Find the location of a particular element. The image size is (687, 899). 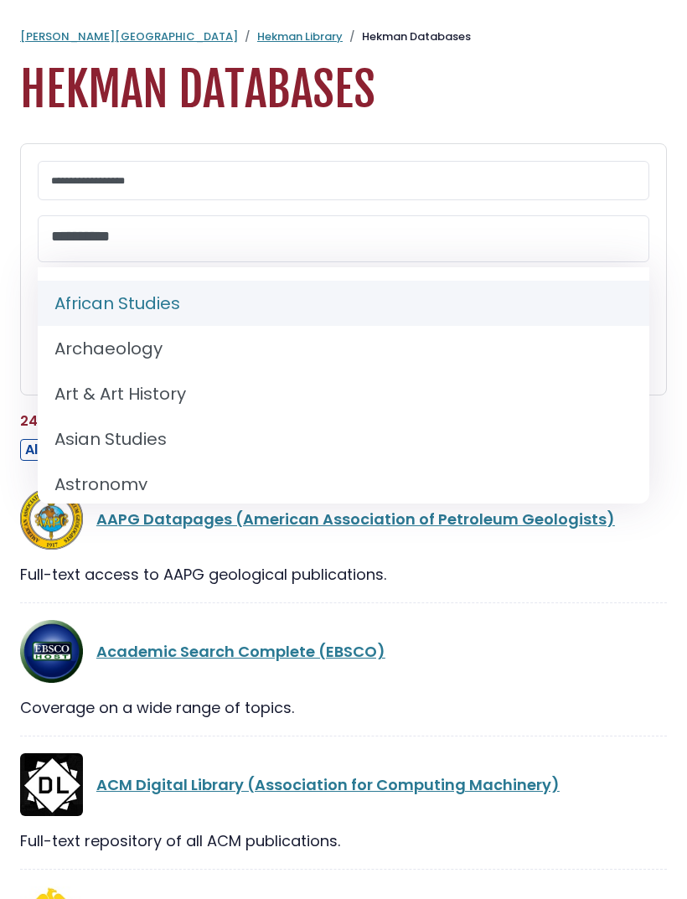

a: ACM Digital Library (Association for Computing Machinery) is located at coordinates (328, 784).